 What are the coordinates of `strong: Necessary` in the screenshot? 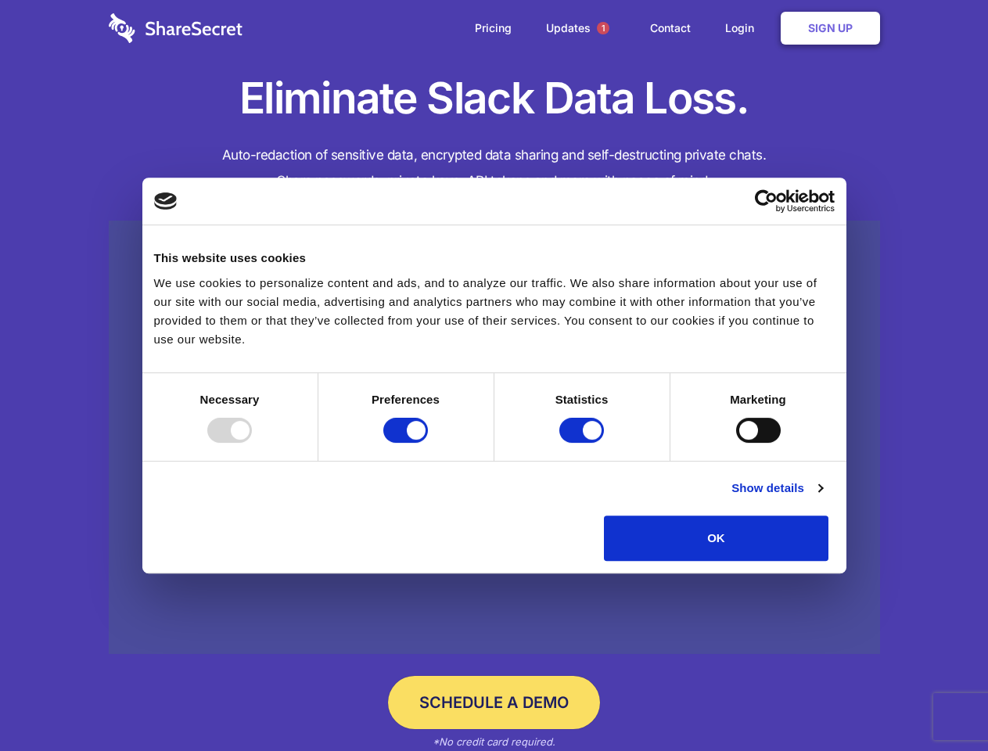 It's located at (230, 399).